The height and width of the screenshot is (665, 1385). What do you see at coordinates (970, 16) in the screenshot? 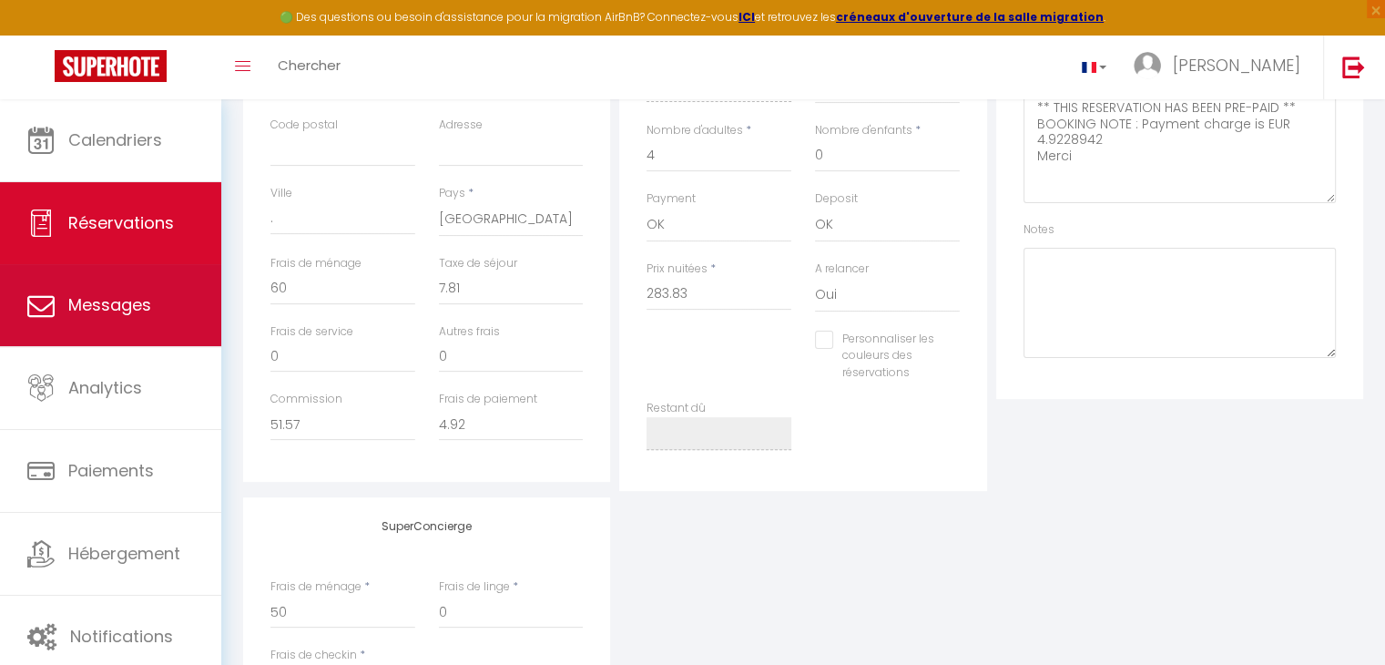
I see `strong: créneaux d'ouverture de la salle migration` at bounding box center [970, 16].